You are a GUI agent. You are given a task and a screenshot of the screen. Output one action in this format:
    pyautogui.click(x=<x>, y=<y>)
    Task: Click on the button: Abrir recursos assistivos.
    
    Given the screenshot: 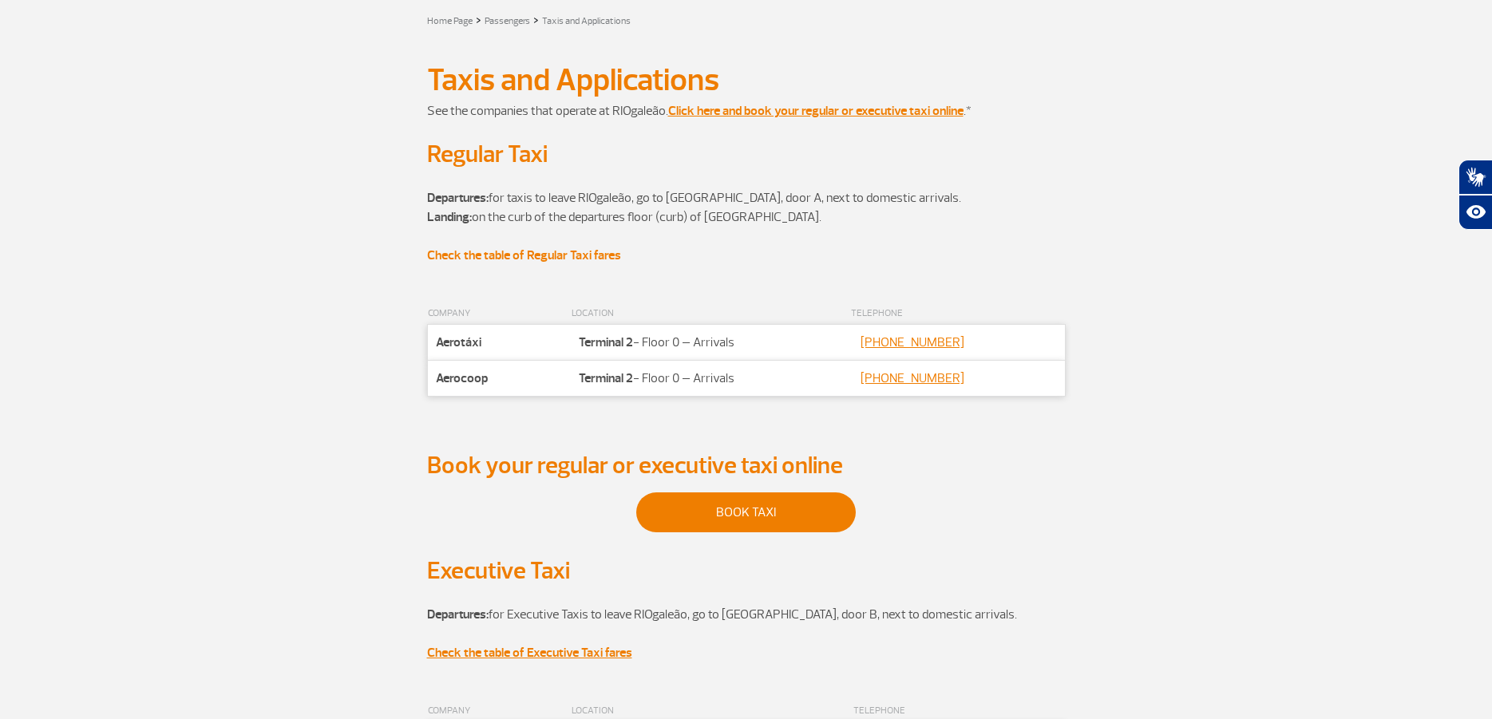 What is the action you would take?
    pyautogui.click(x=1475, y=212)
    